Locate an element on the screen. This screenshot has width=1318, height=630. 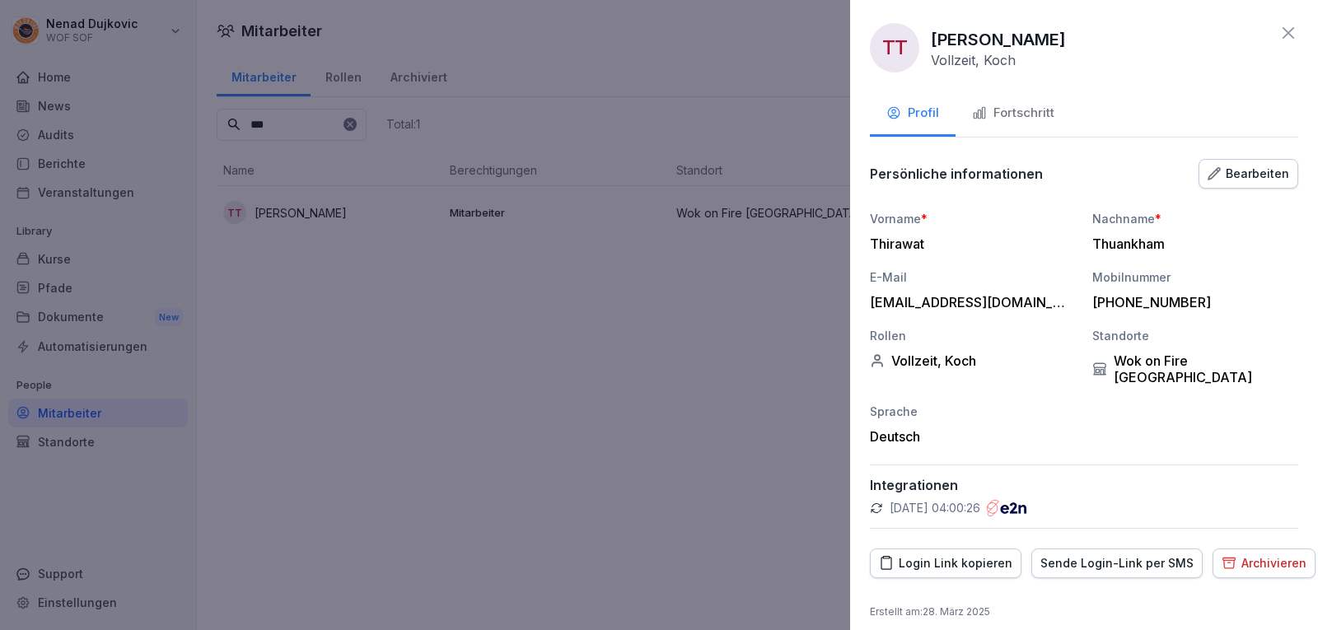
p: Vollzeit, Koch is located at coordinates (973, 60).